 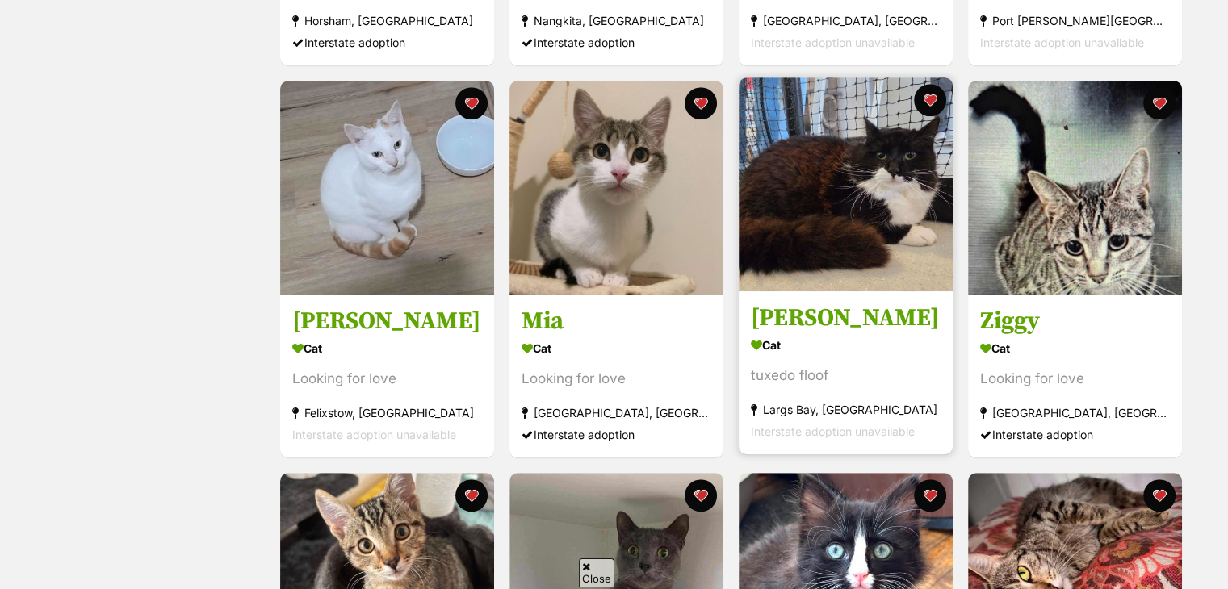 I want to click on img: Mia, so click(x=616, y=187).